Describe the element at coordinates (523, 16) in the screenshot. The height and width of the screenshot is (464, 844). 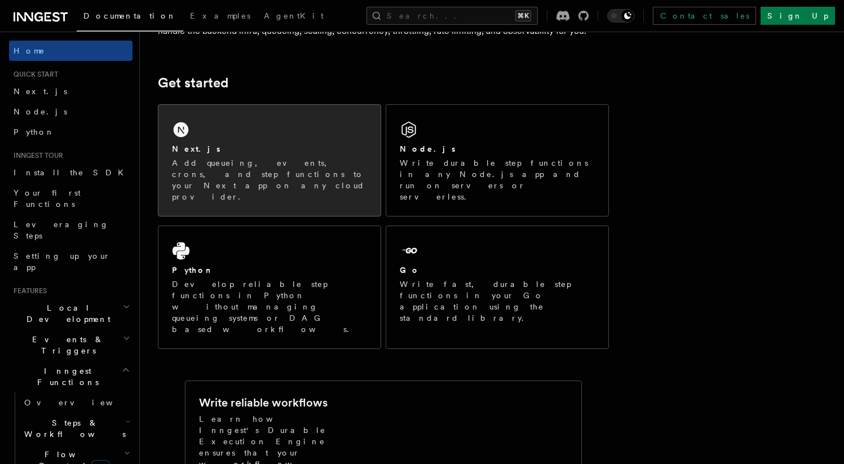
I see `kbd: ⌘K` at that location.